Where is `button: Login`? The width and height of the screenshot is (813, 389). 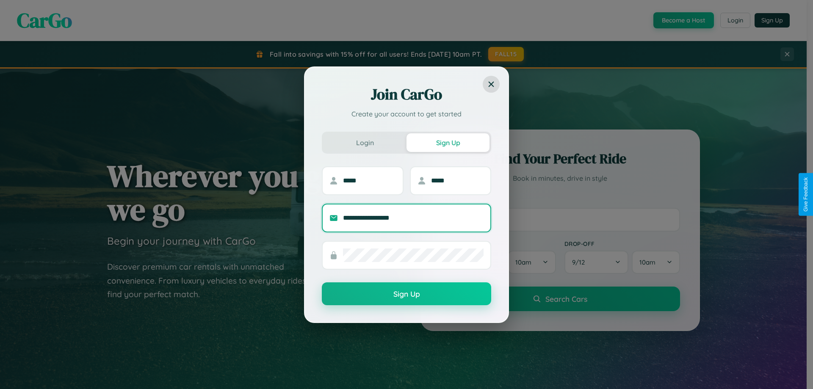 button: Login is located at coordinates (365, 143).